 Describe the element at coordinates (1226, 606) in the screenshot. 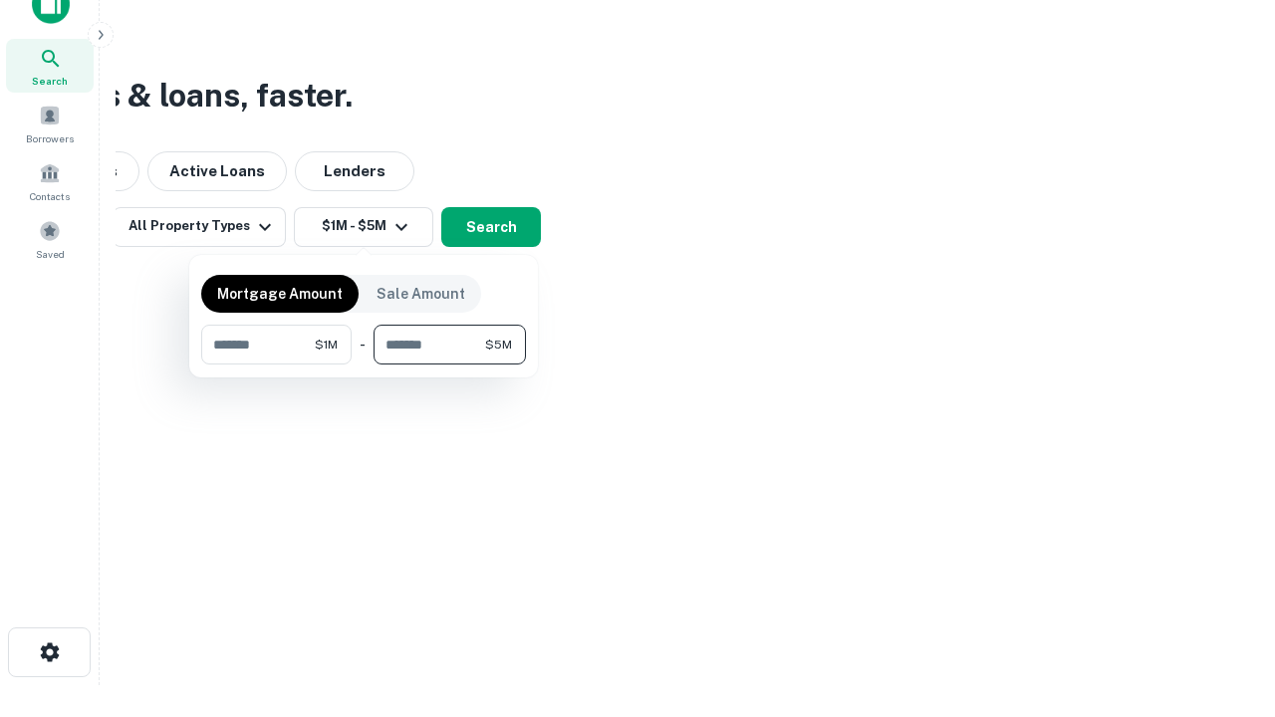

I see `div: Chat Widget` at that location.